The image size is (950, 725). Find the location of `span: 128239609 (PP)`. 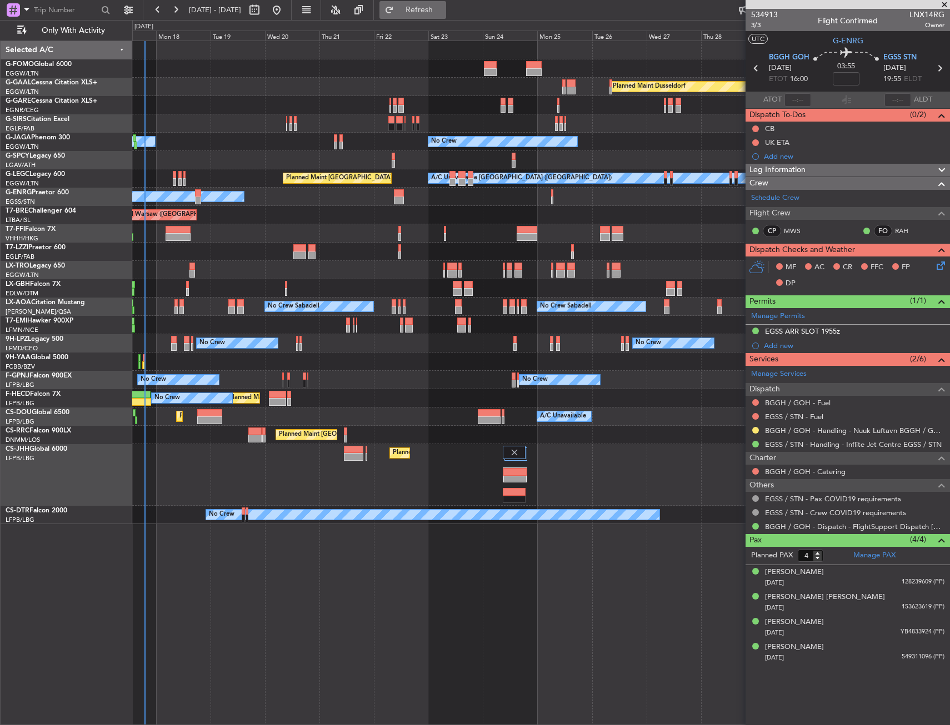

span: 128239609 (PP) is located at coordinates (923, 582).